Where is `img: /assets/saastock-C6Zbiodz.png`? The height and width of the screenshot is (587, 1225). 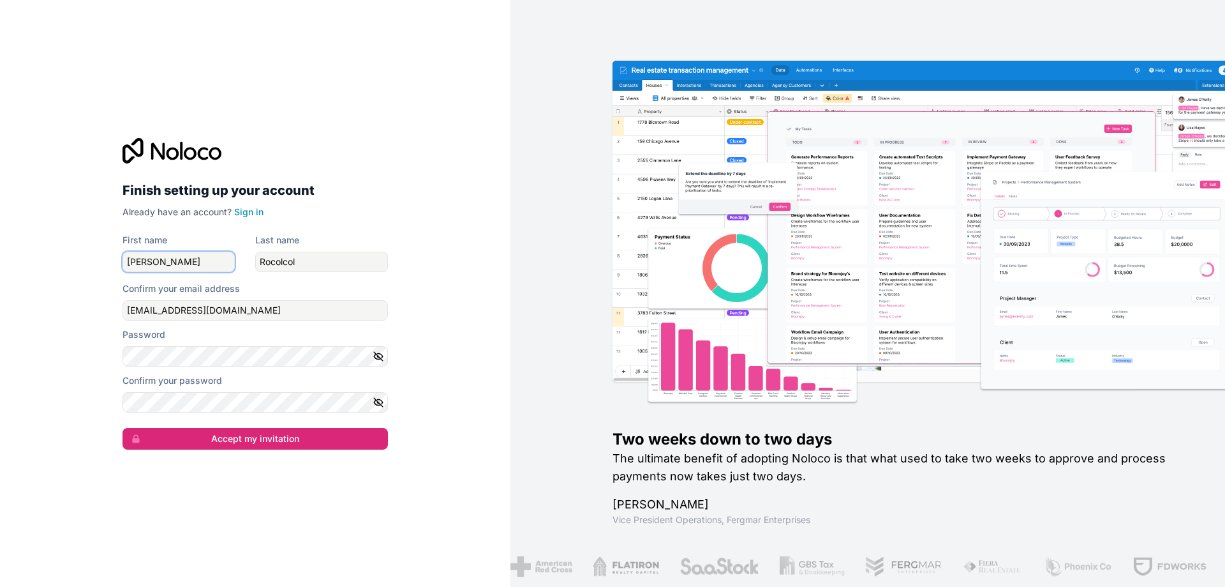
img: /assets/saastock-C6Zbiodz.png is located at coordinates (720, 566).